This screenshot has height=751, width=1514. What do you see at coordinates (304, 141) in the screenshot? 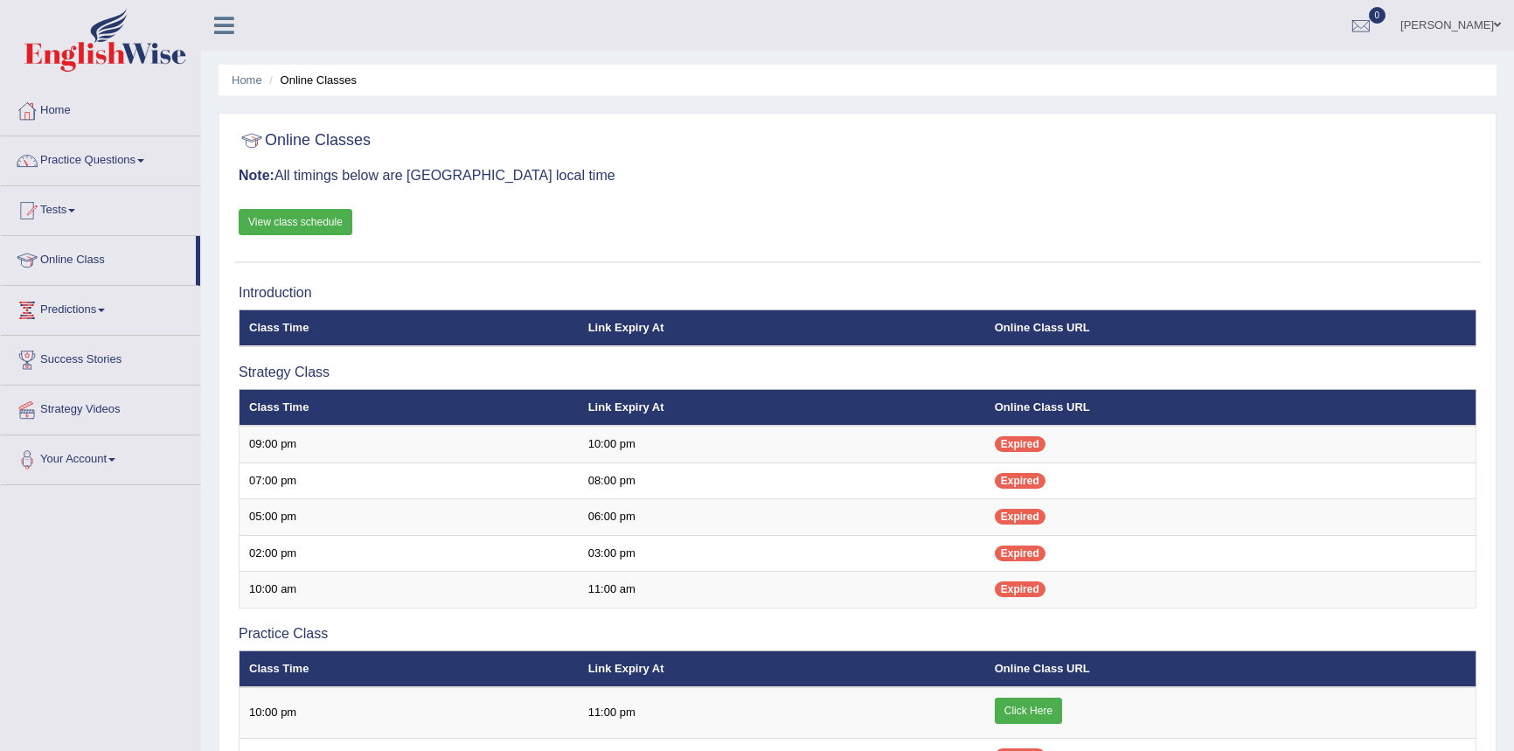
I see `h2: Online Classes` at bounding box center [304, 141].